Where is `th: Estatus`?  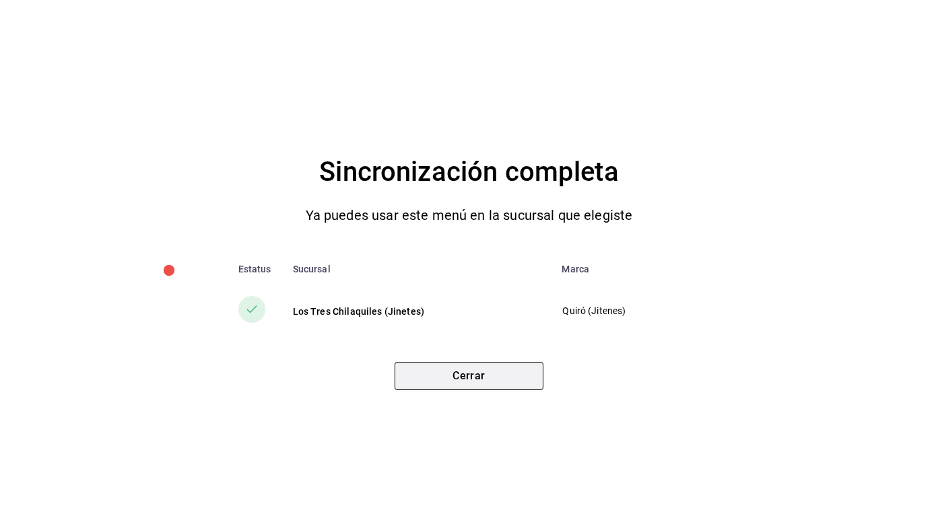
th: Estatus is located at coordinates (249, 269).